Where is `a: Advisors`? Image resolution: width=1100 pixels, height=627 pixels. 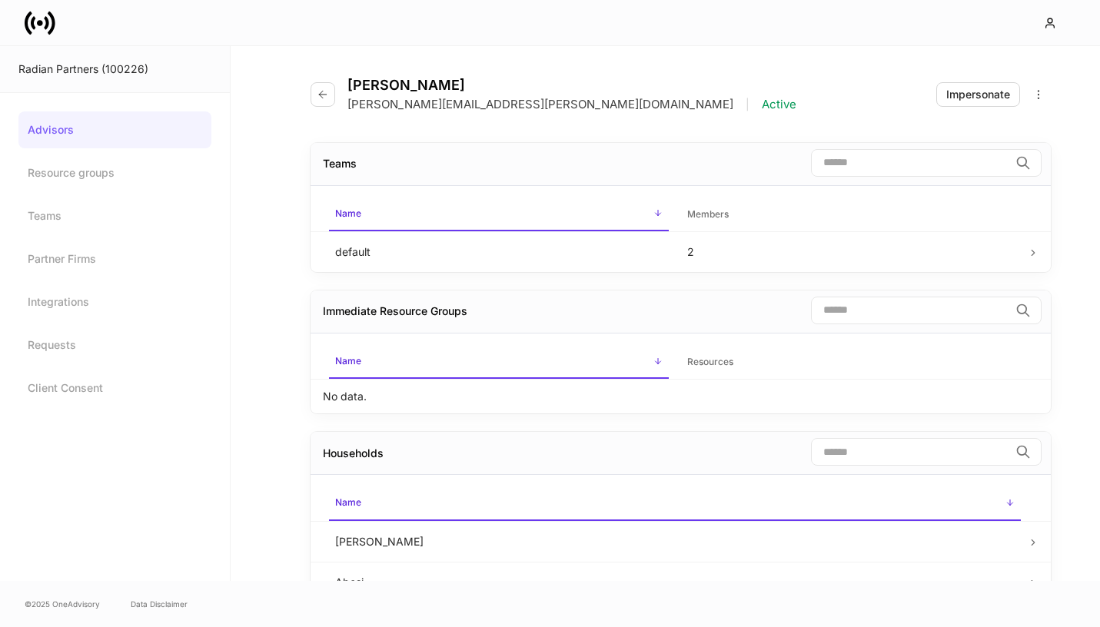 a: Advisors is located at coordinates (114, 130).